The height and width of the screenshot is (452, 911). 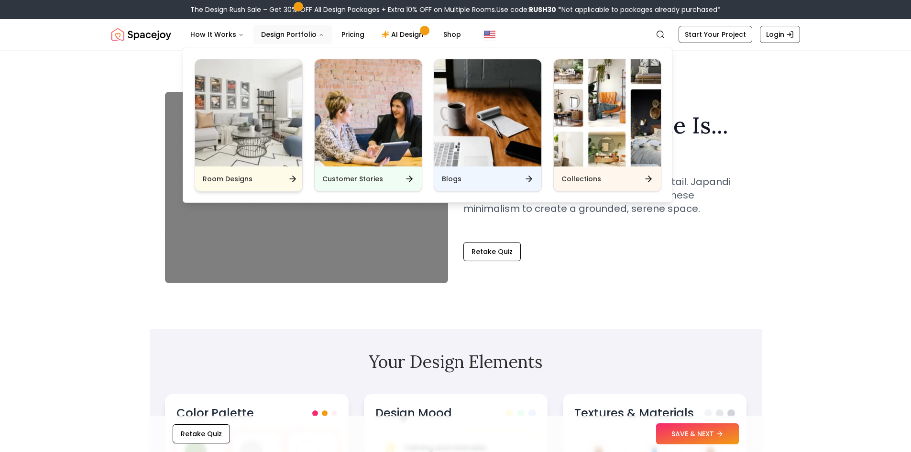 What do you see at coordinates (542, 10) in the screenshot?
I see `b: RUSH30` at bounding box center [542, 10].